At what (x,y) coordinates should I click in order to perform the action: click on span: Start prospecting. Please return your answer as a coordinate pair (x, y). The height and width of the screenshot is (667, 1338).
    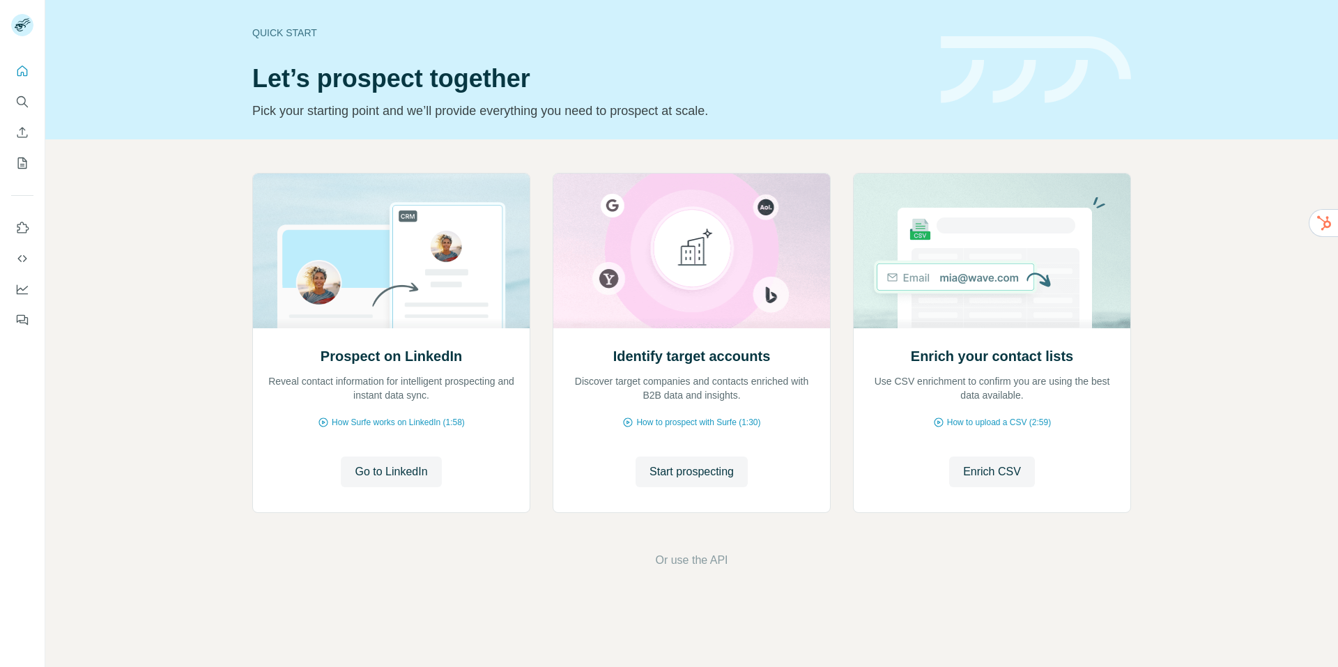
    Looking at the image, I should click on (691, 472).